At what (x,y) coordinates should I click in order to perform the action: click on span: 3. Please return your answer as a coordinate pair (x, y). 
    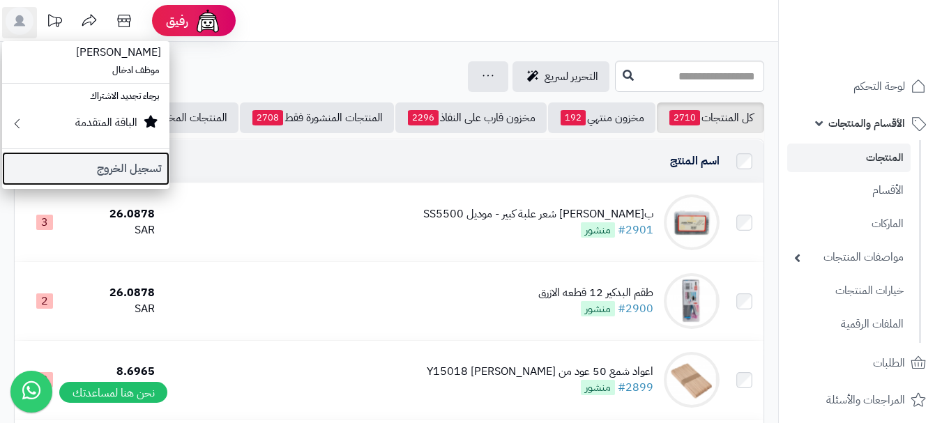
    Looking at the image, I should click on (45, 222).